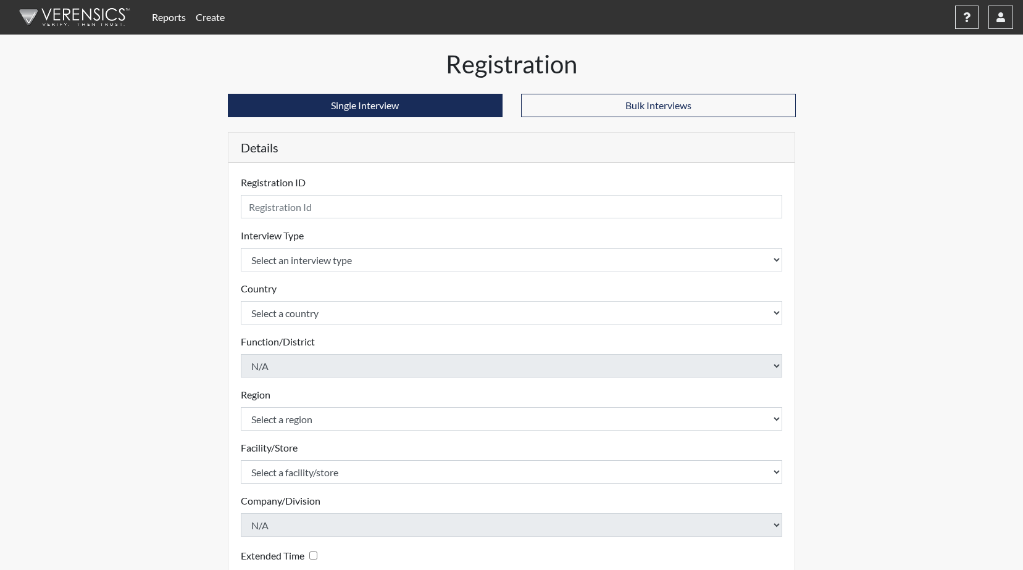 The image size is (1023, 570). What do you see at coordinates (281, 556) in the screenshot?
I see `div: Checking this box will provide the interviewee with an accomodation of extra time to answer each ...` at bounding box center [281, 556].